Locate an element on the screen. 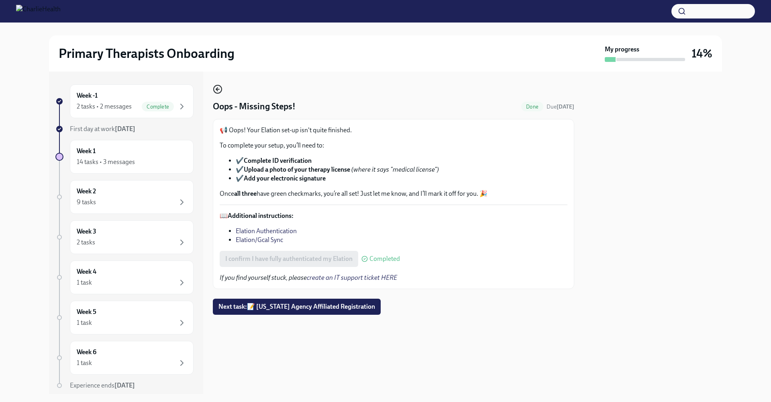  h6: Week 3 is located at coordinates (86, 231).